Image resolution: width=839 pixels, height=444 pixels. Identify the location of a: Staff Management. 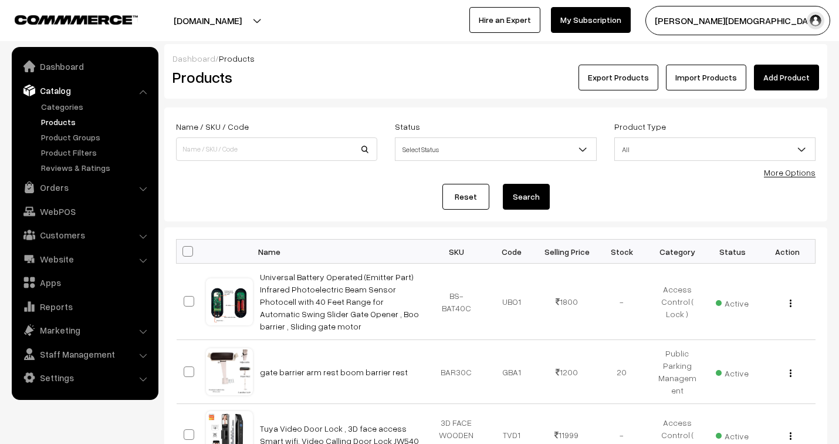
(85, 354).